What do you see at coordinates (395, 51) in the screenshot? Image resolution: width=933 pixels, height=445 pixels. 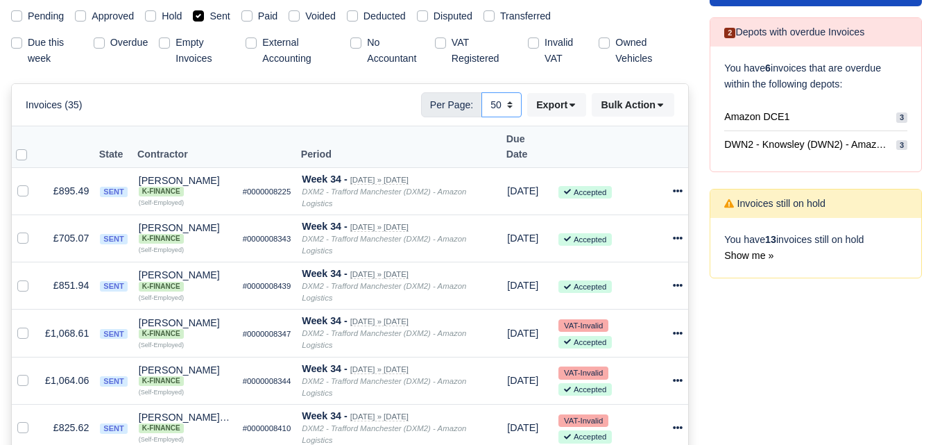 I see `label: No Accountant` at bounding box center [395, 51].